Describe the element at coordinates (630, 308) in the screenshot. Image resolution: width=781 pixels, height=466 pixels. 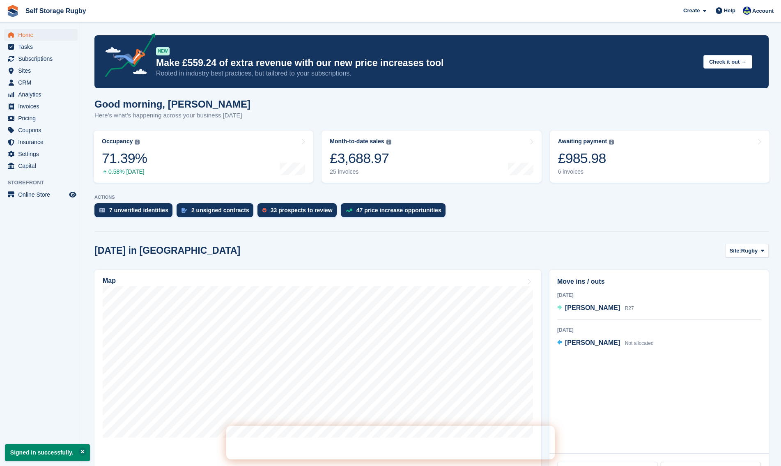
I see `span: R27` at that location.